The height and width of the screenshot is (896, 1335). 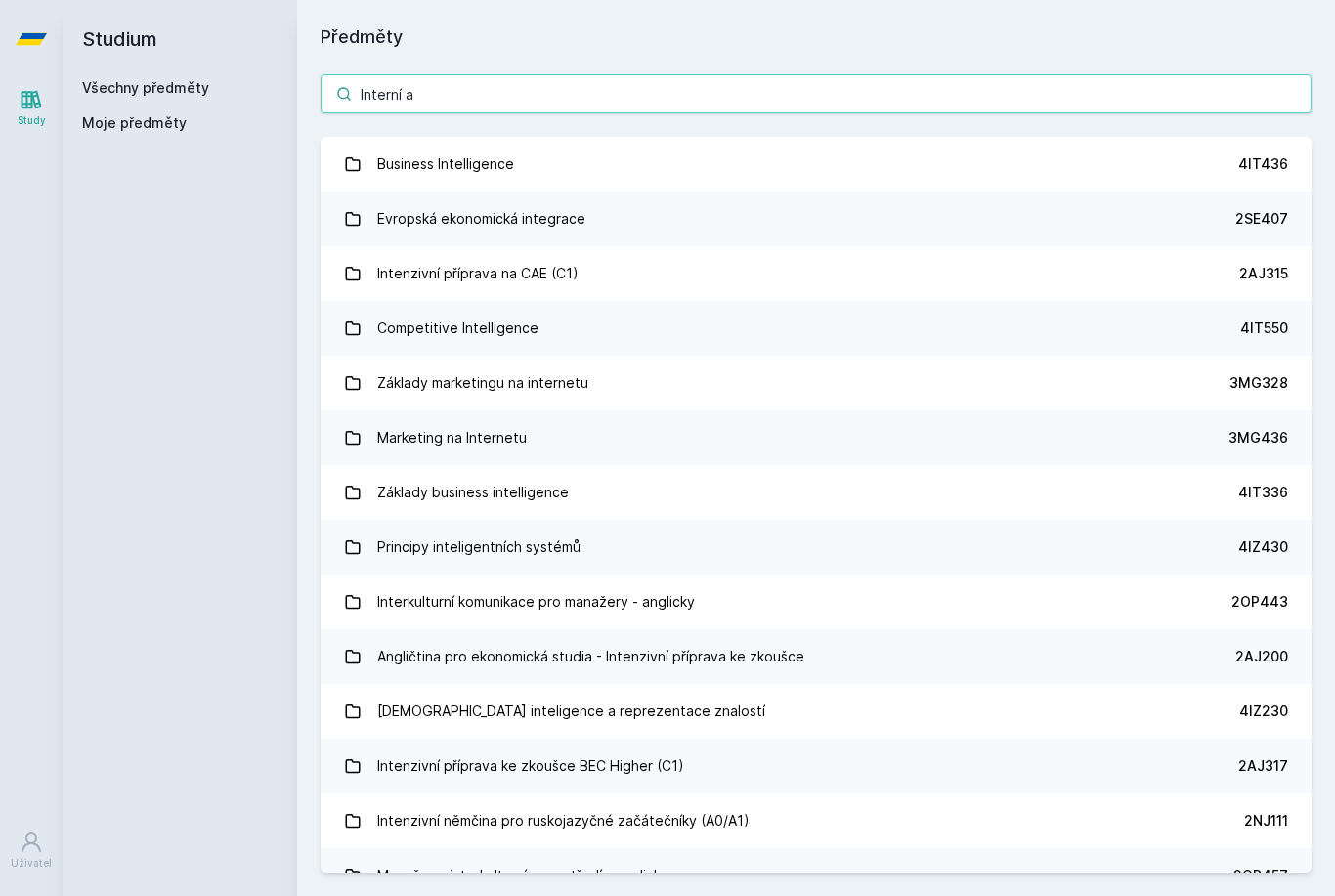 I want to click on a: Interkulturní komunikace pro manažery - anglicky 2OP443, so click(x=816, y=602).